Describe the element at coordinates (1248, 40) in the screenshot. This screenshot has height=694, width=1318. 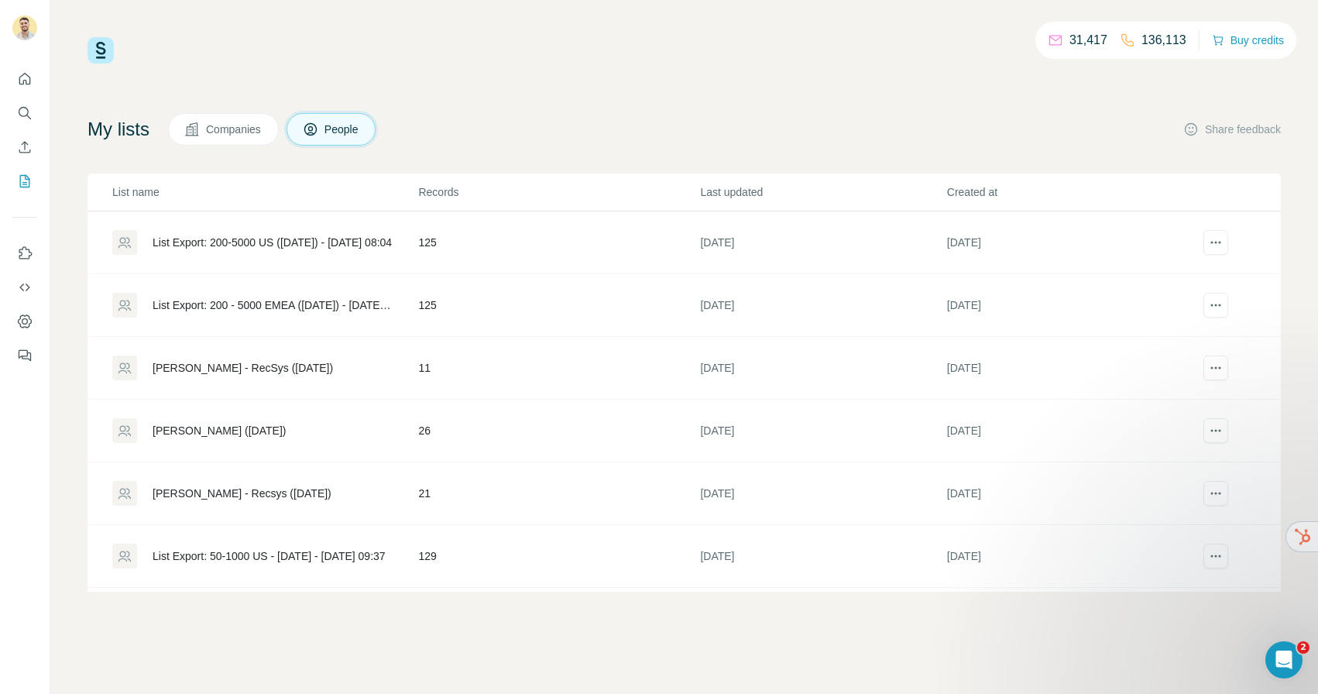
I see `button: Buy credits` at that location.